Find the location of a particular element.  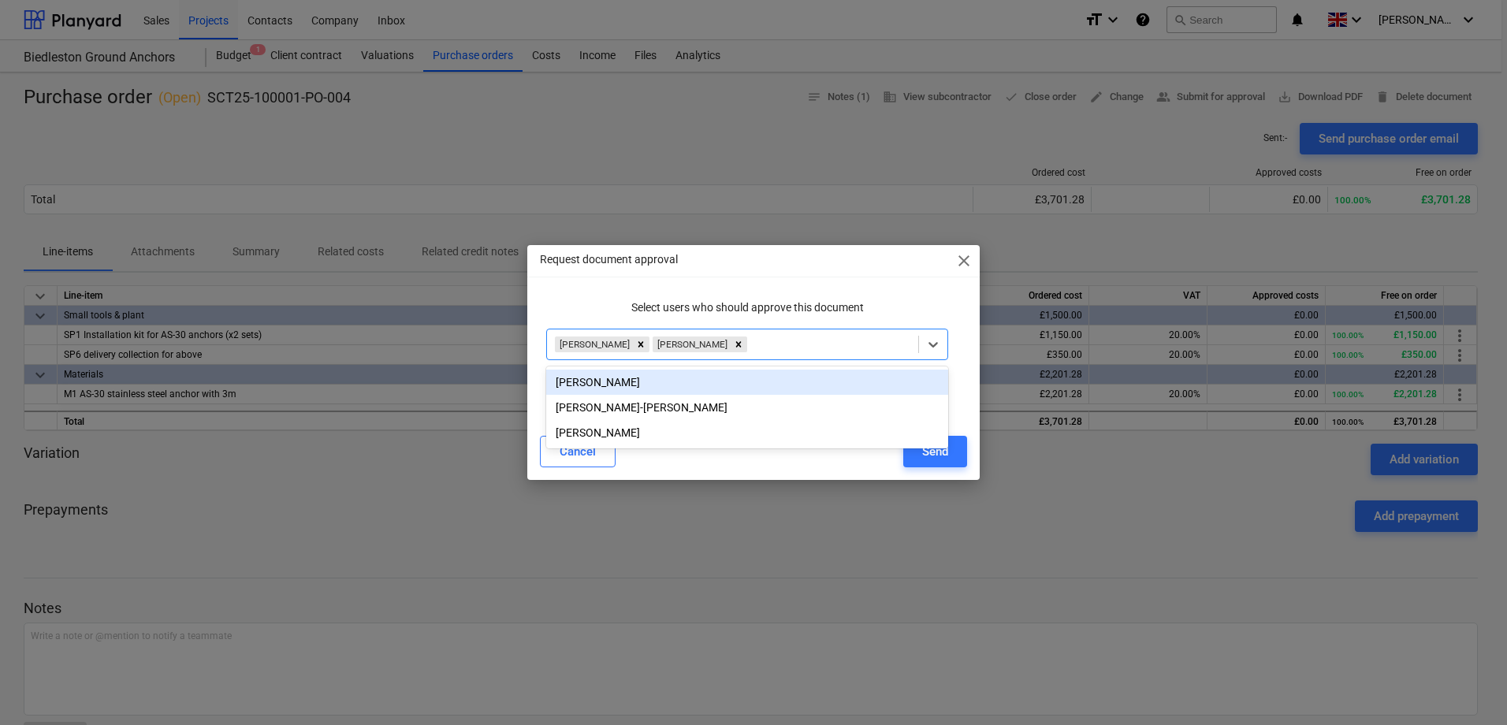

div: Remove Jay Mac is located at coordinates (739, 345).